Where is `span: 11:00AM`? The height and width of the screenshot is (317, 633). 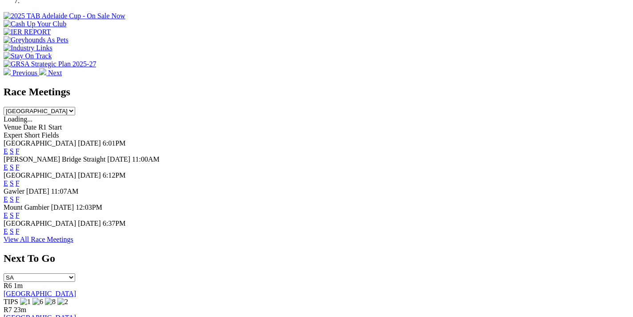
span: 11:00AM is located at coordinates (146, 159).